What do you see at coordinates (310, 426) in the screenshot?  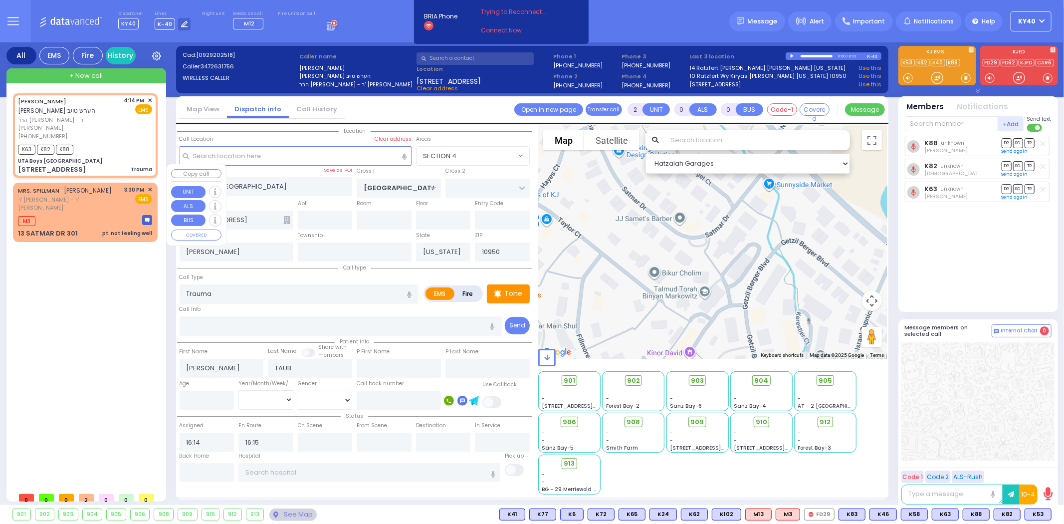 I see `label: On Scene` at bounding box center [310, 426].